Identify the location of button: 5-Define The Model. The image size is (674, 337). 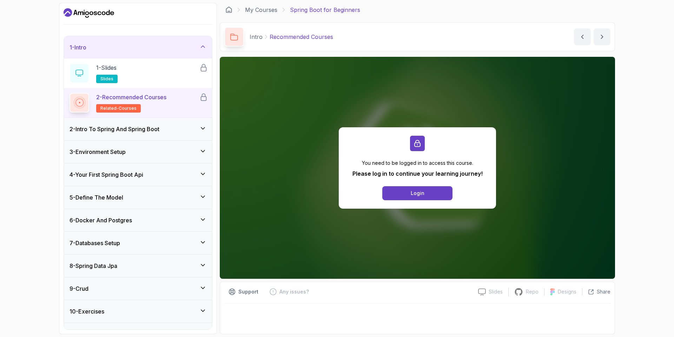
(138, 198).